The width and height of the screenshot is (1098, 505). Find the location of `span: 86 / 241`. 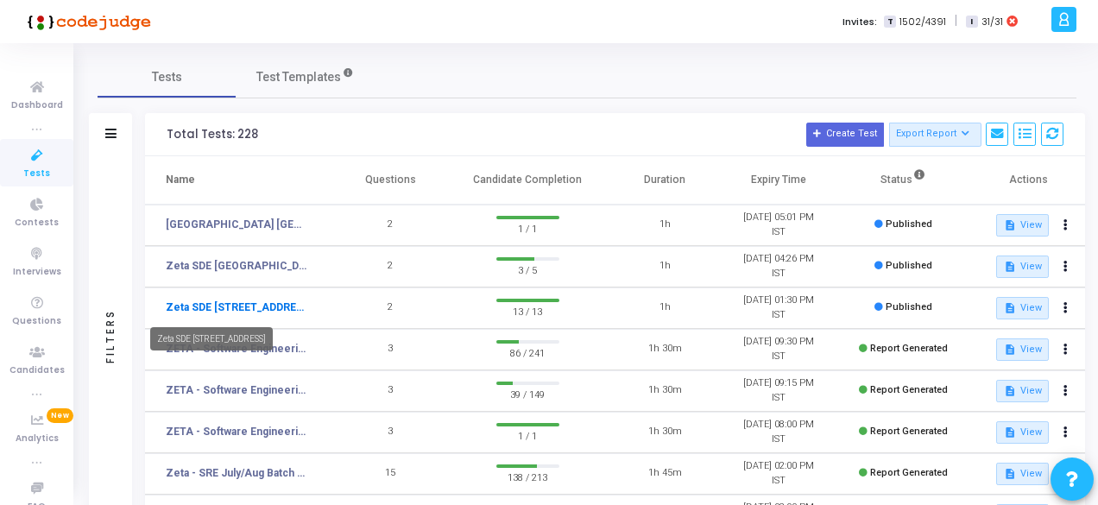

span: 86 / 241 is located at coordinates (528, 352).